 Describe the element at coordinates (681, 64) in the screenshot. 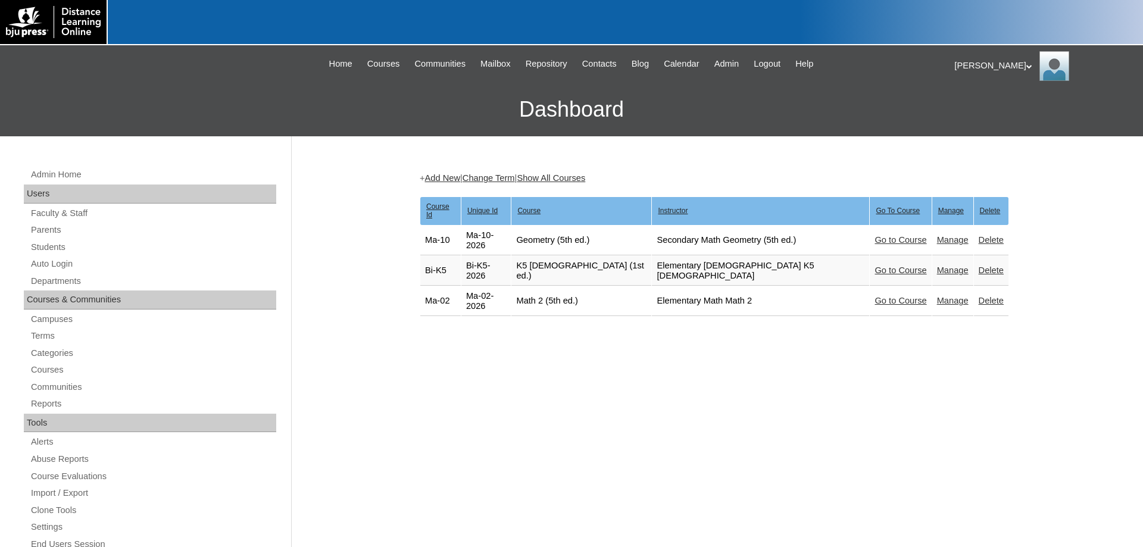

I see `a: Calendar` at that location.